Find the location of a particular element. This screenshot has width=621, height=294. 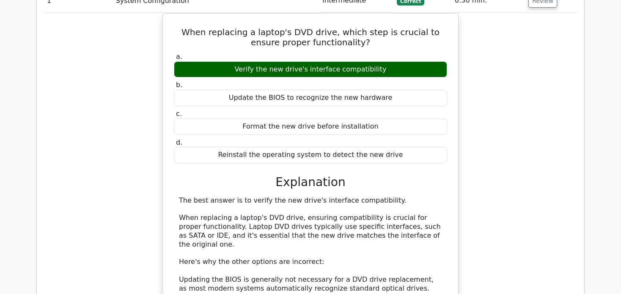

span: d. is located at coordinates (179, 142).